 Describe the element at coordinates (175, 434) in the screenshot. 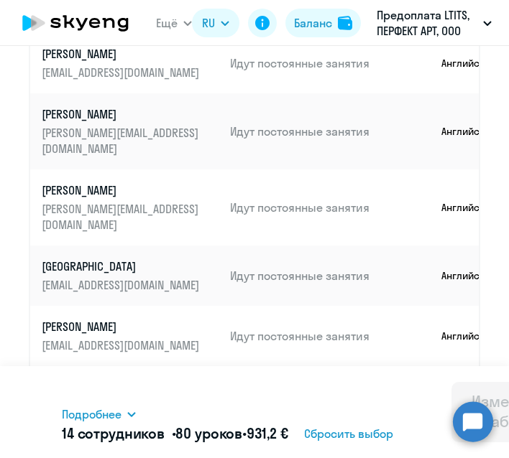

I see `h5: 14 сотрудников • •` at that location.